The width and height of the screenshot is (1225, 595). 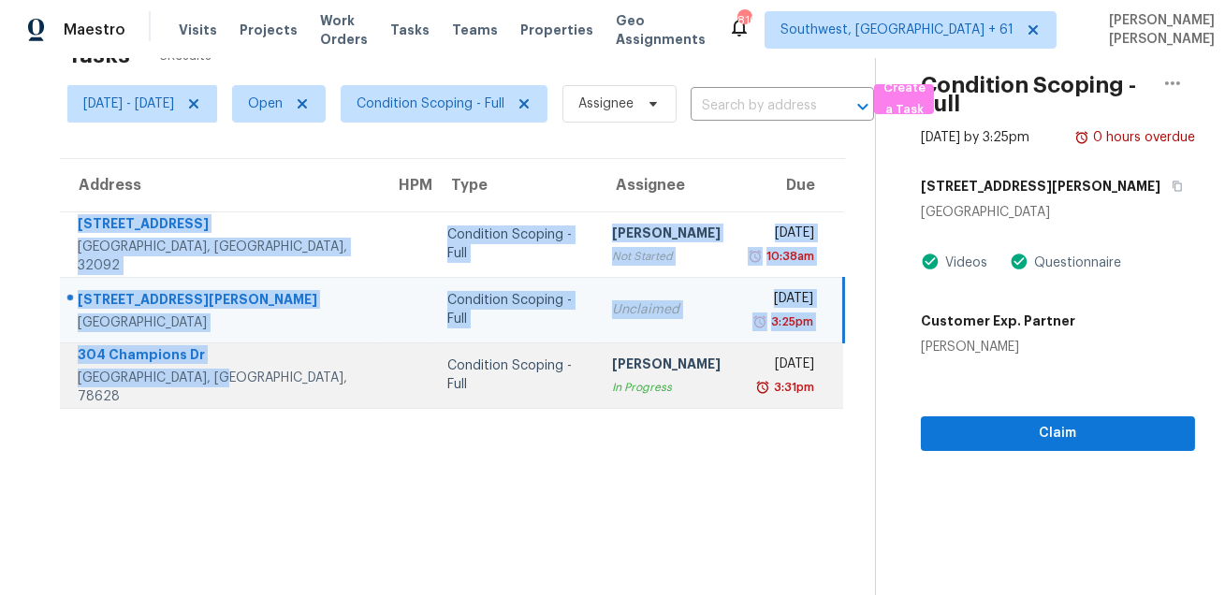 What do you see at coordinates (863, 107) in the screenshot?
I see `button: Open` at bounding box center [863, 107].